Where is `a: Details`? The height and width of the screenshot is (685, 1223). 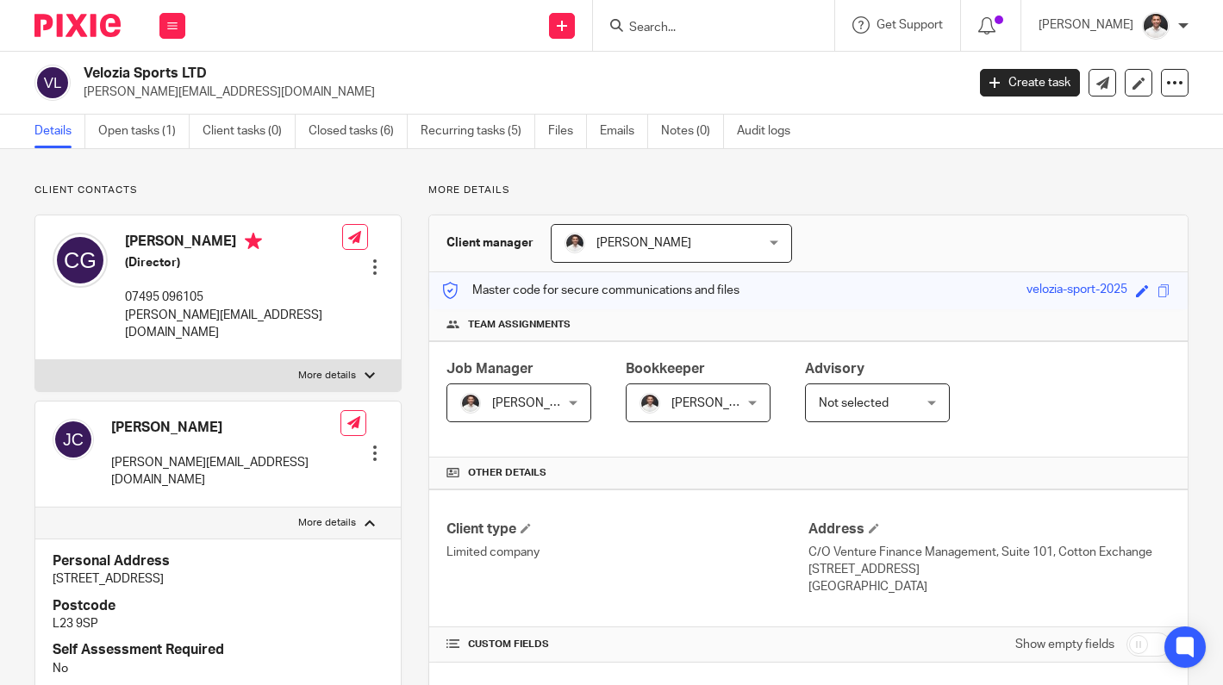 a: Details is located at coordinates (59, 131).